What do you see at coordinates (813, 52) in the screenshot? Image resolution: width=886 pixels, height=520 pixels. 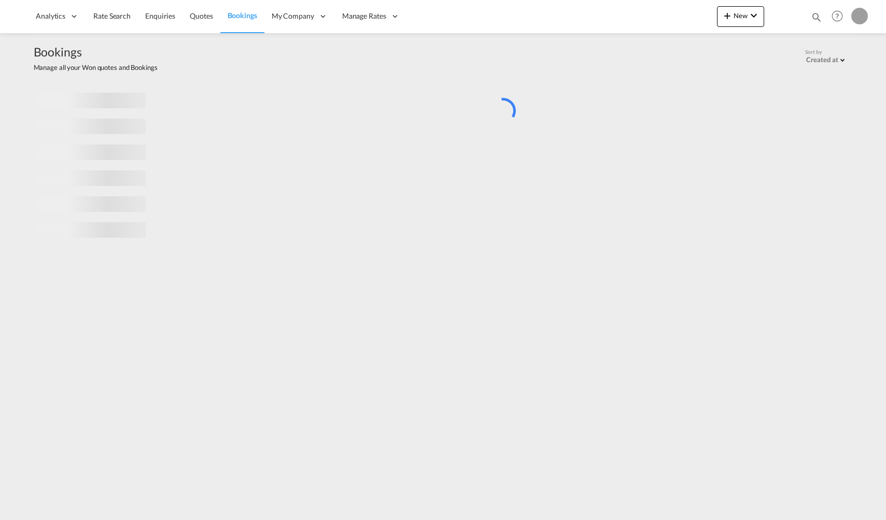 I see `span: Sort by` at bounding box center [813, 52].